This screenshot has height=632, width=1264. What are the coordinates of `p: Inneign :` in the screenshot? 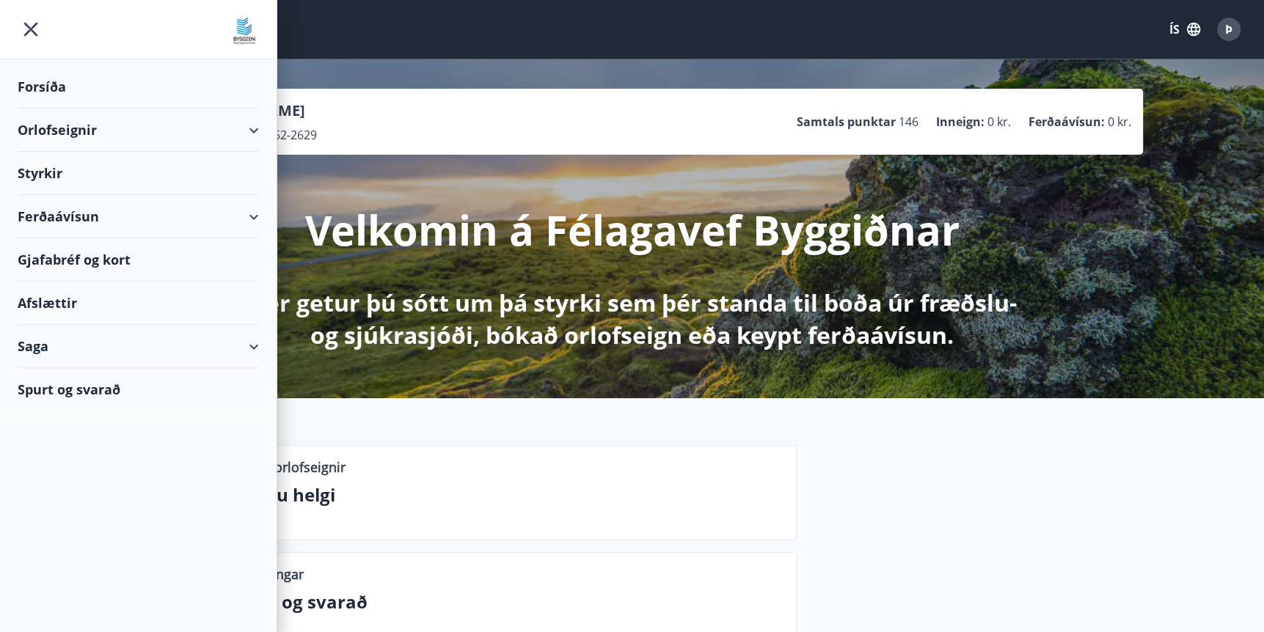 It's located at (960, 122).